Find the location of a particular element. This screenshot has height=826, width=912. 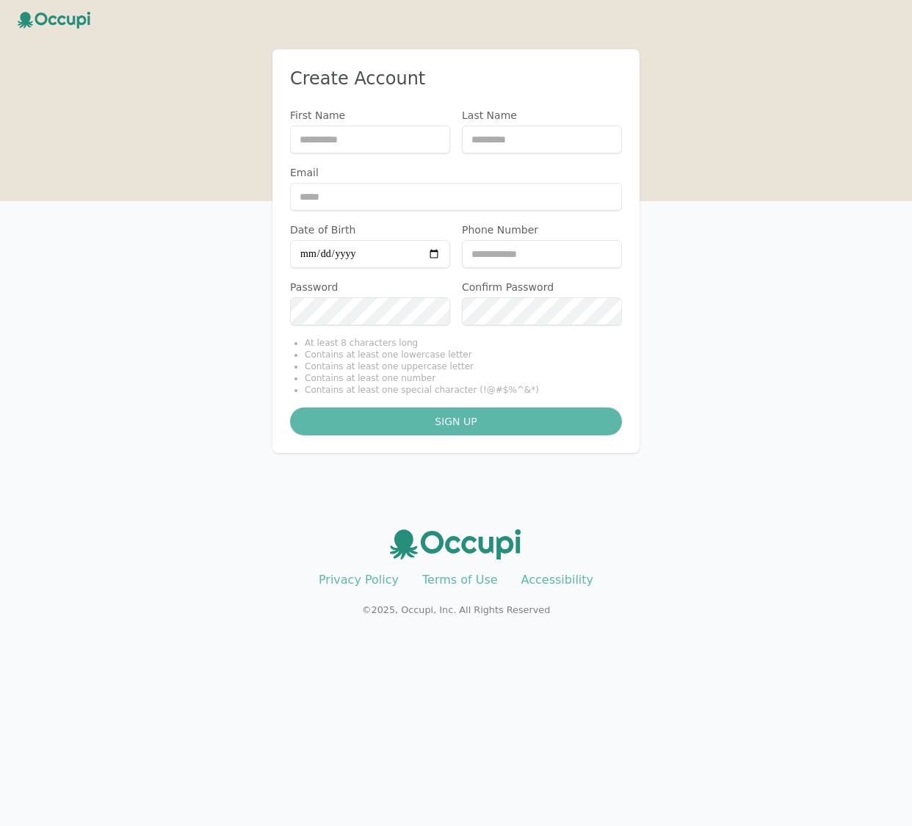

label: First Name is located at coordinates (370, 115).